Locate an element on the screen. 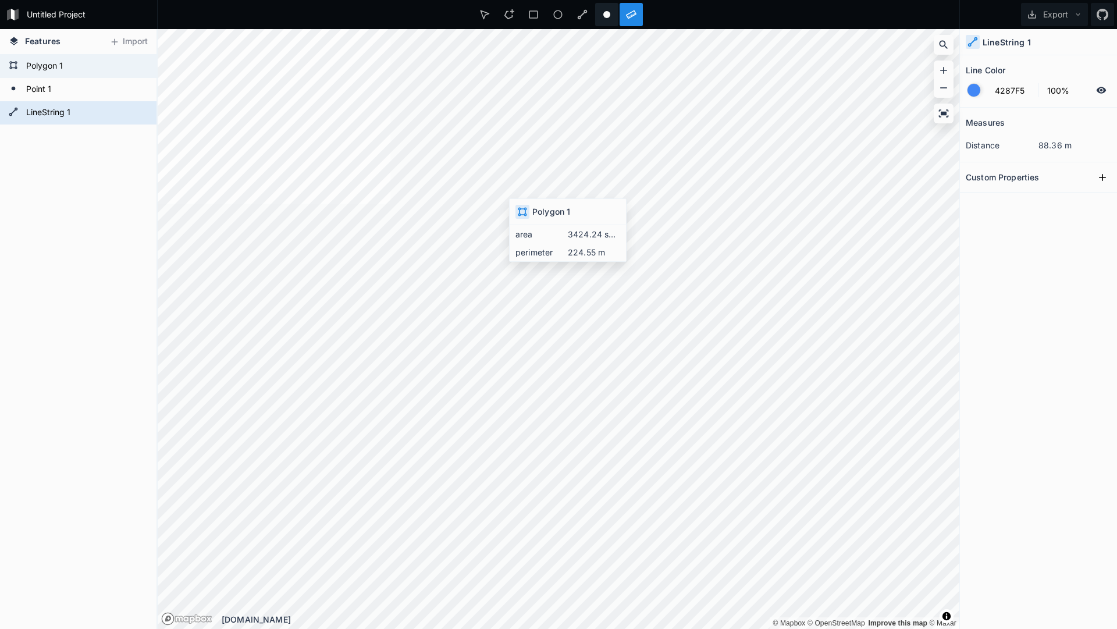 The image size is (1117, 629). h2: Measures is located at coordinates (985, 122).